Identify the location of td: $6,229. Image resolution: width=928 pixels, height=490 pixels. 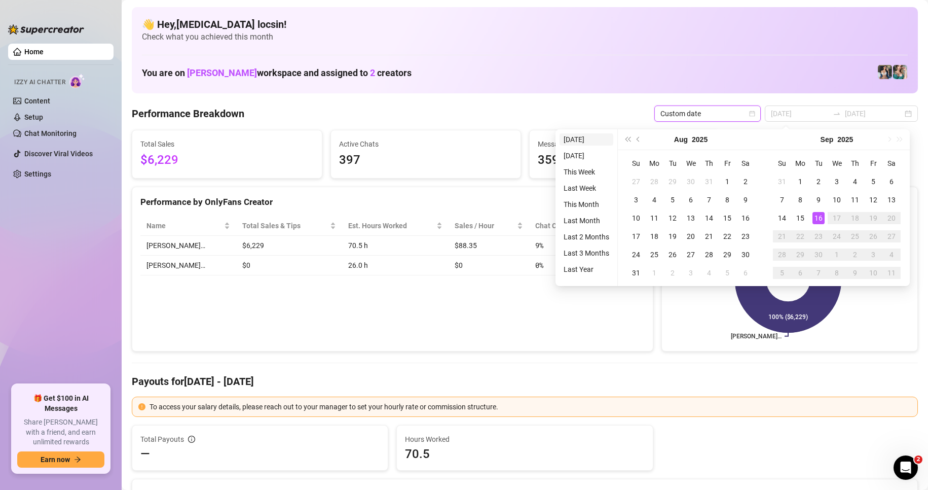
(289, 245).